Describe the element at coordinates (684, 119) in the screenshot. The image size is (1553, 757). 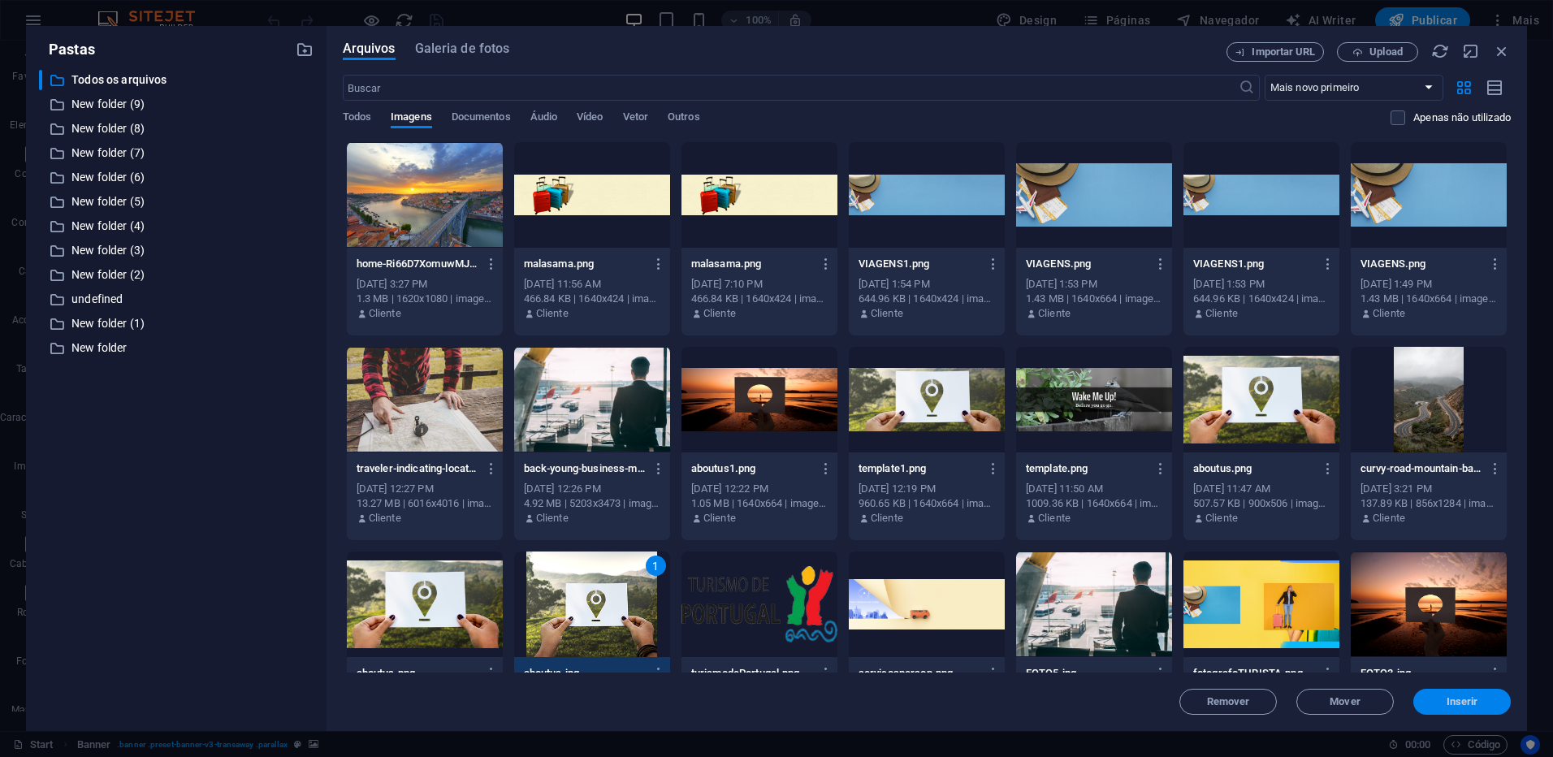
I see `span: Outros` at that location.